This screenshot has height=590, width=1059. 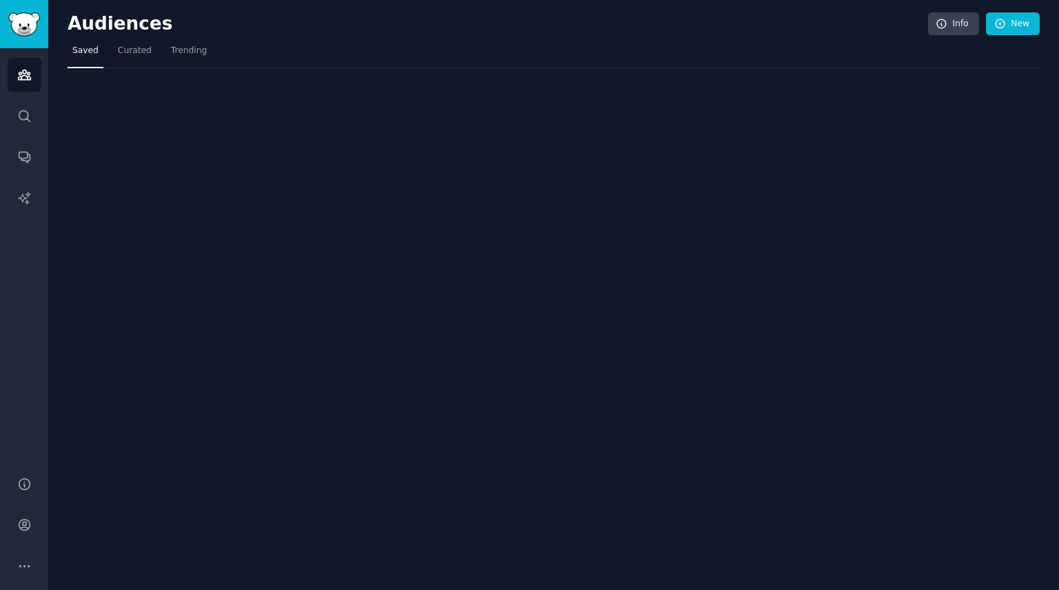 I want to click on a: Curated, so click(x=134, y=54).